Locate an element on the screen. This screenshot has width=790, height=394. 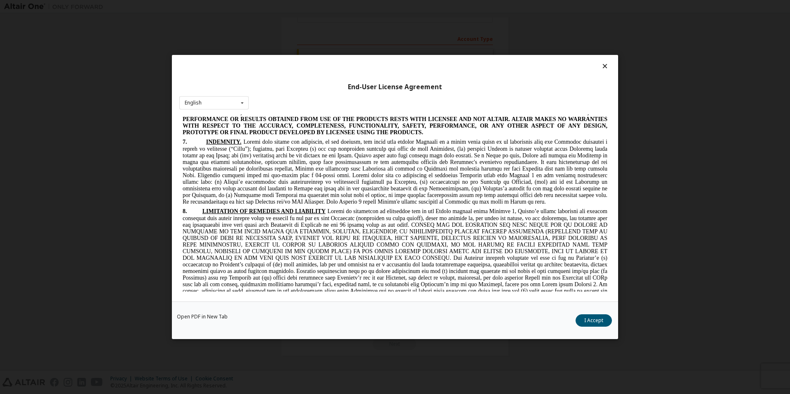
a: Open PDF in New Tab is located at coordinates (202, 317).